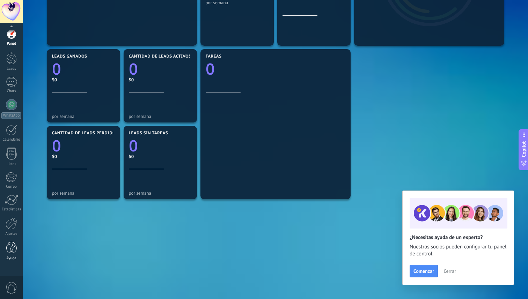 The width and height of the screenshot is (528, 299). What do you see at coordinates (450, 271) in the screenshot?
I see `span: Cerrar` at bounding box center [450, 271].